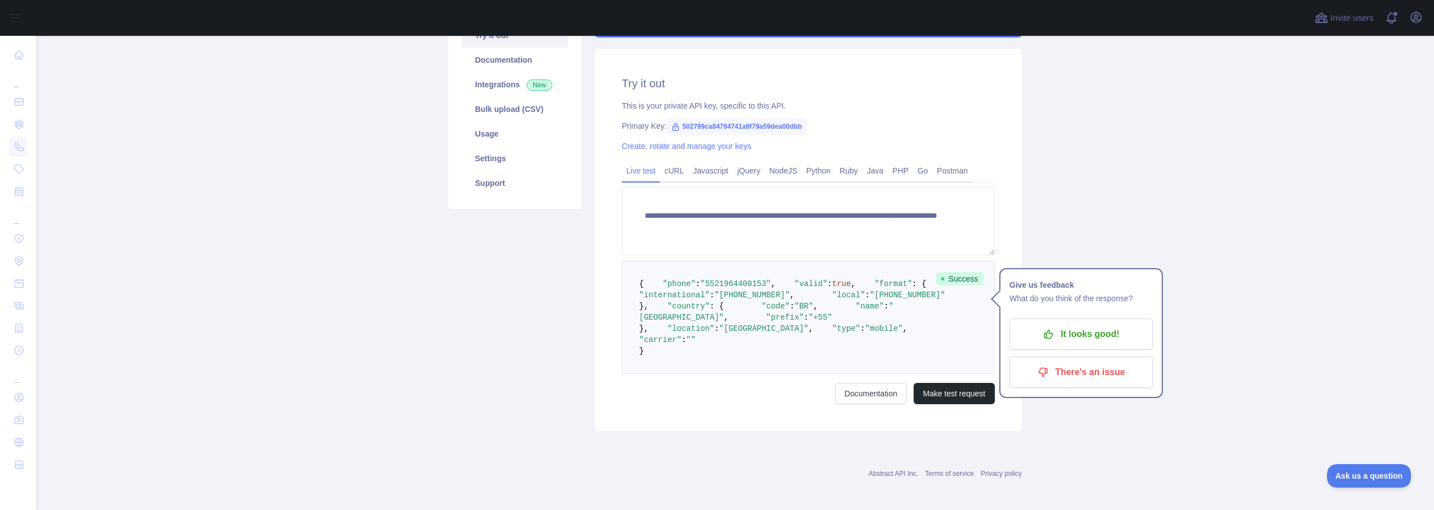 The width and height of the screenshot is (1434, 510). I want to click on span: "mobile", so click(884, 329).